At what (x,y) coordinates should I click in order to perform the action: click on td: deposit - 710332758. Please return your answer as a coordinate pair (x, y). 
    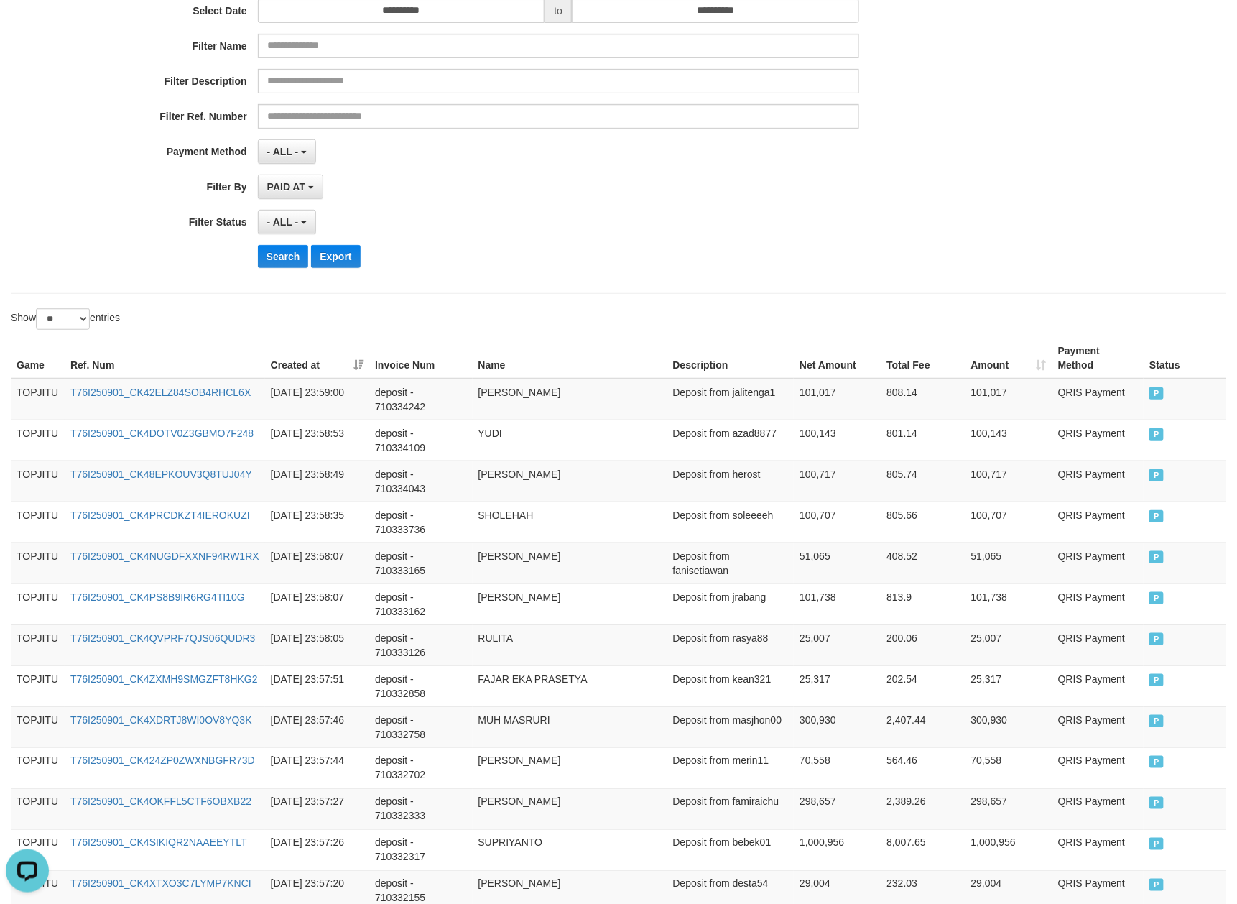
    Looking at the image, I should click on (420, 726).